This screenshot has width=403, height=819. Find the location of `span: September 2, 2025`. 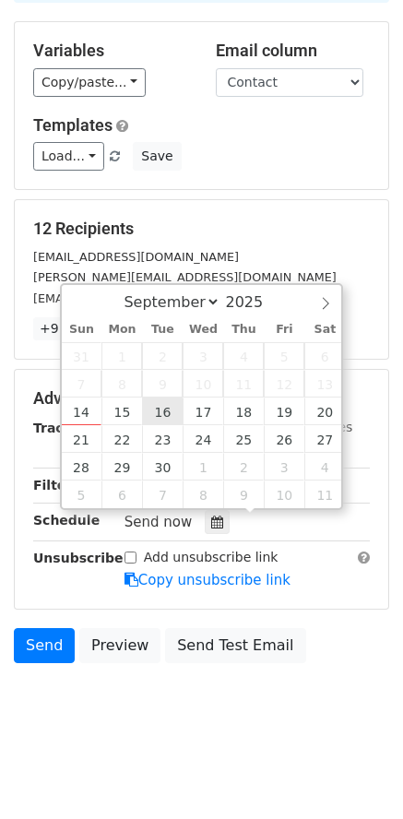

span: September 2, 2025 is located at coordinates (162, 356).